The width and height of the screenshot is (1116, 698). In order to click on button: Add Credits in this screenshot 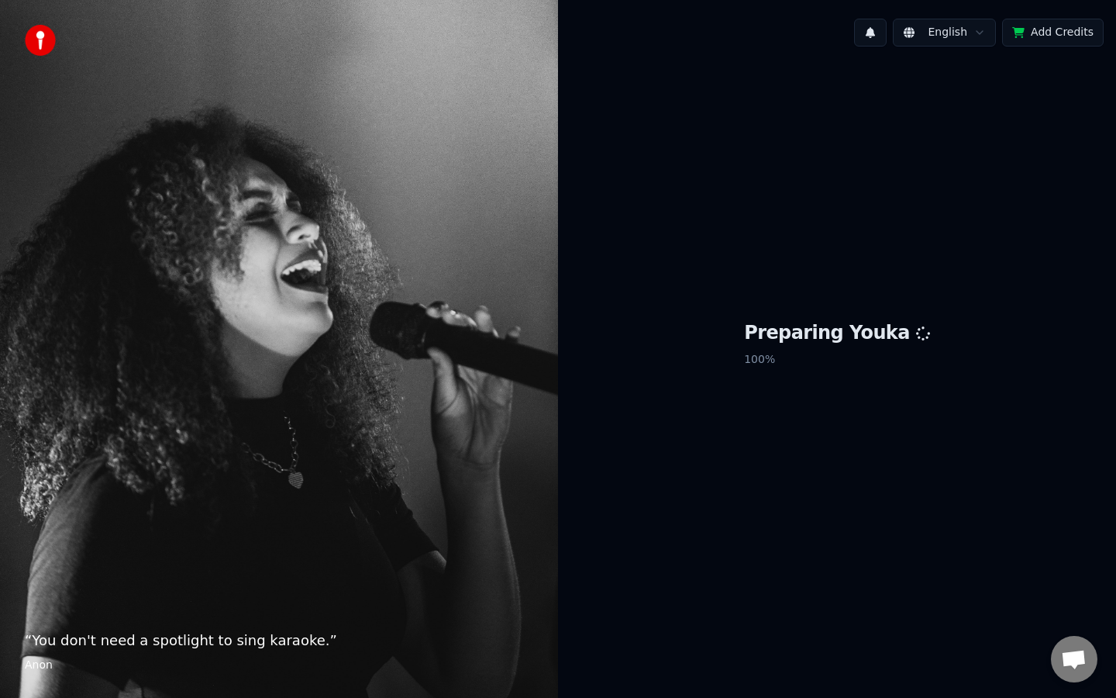, I will do `click(1053, 33)`.